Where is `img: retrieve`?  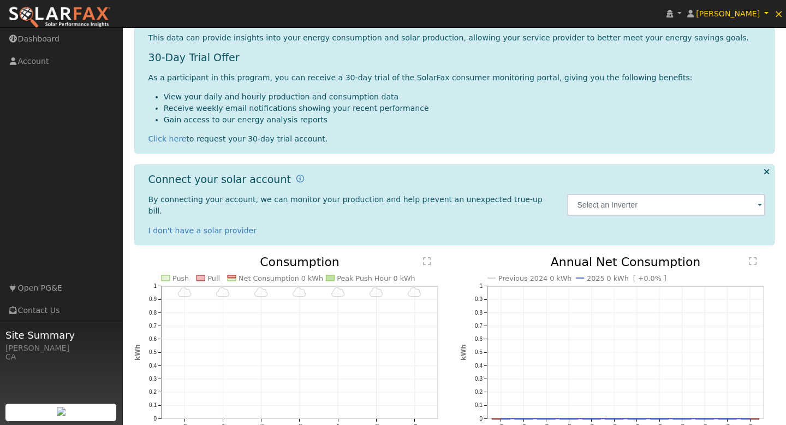 img: retrieve is located at coordinates (61, 411).